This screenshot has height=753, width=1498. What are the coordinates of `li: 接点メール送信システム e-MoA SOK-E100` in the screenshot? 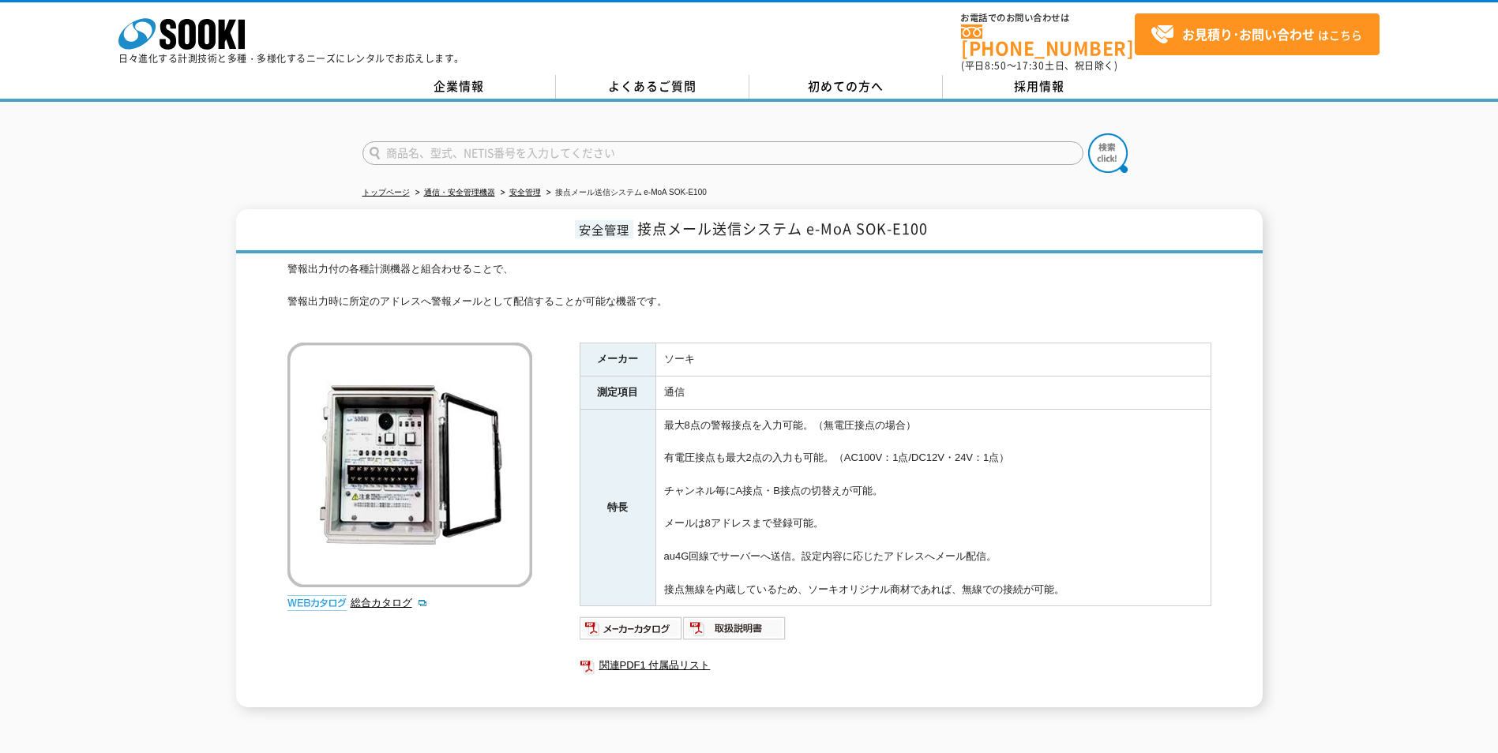 It's located at (625, 193).